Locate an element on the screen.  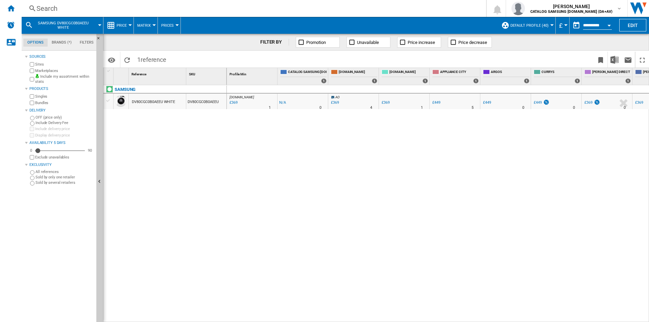
button: Price decrease is located at coordinates (470, 42).